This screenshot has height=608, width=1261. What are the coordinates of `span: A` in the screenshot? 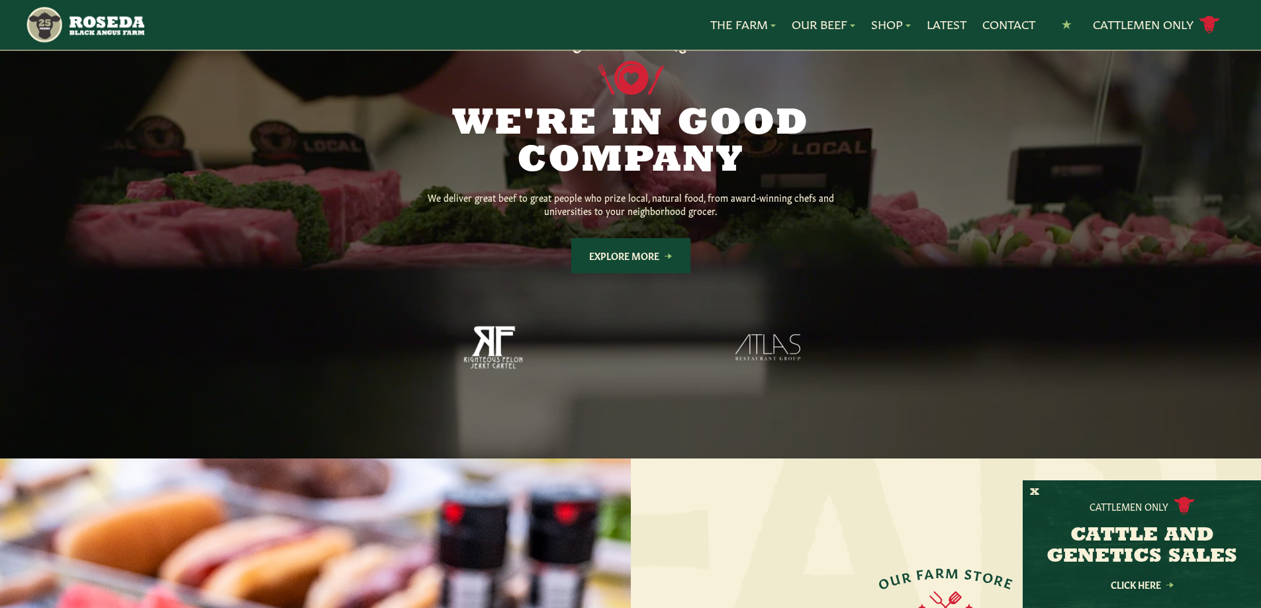 It's located at (929, 572).